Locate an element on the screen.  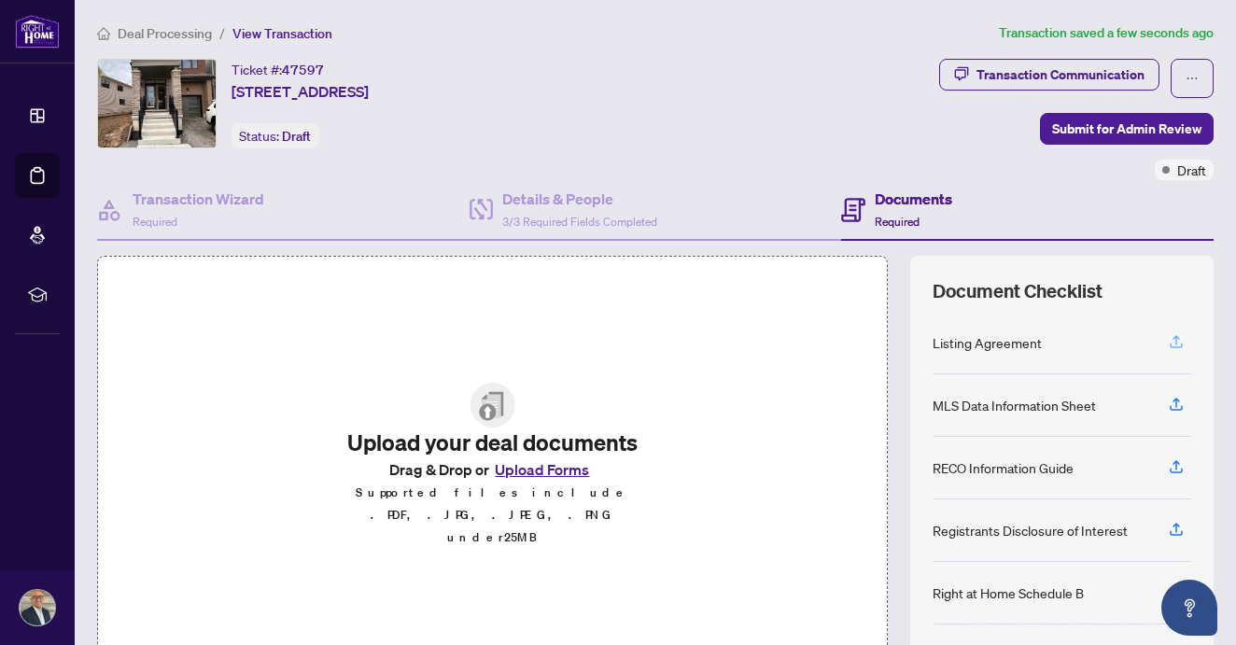
h2: Upload your deal documents is located at coordinates (492, 442).